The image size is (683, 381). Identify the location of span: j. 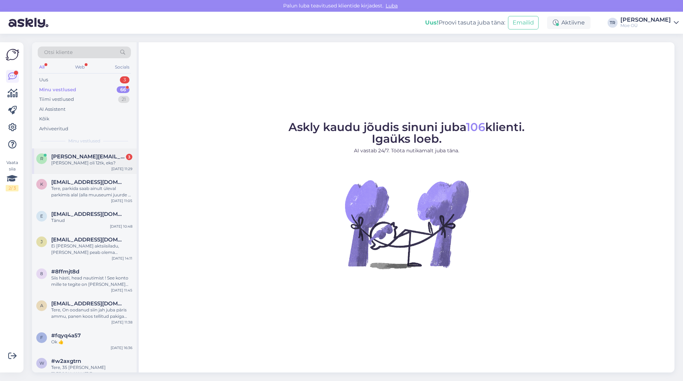
(42, 242).